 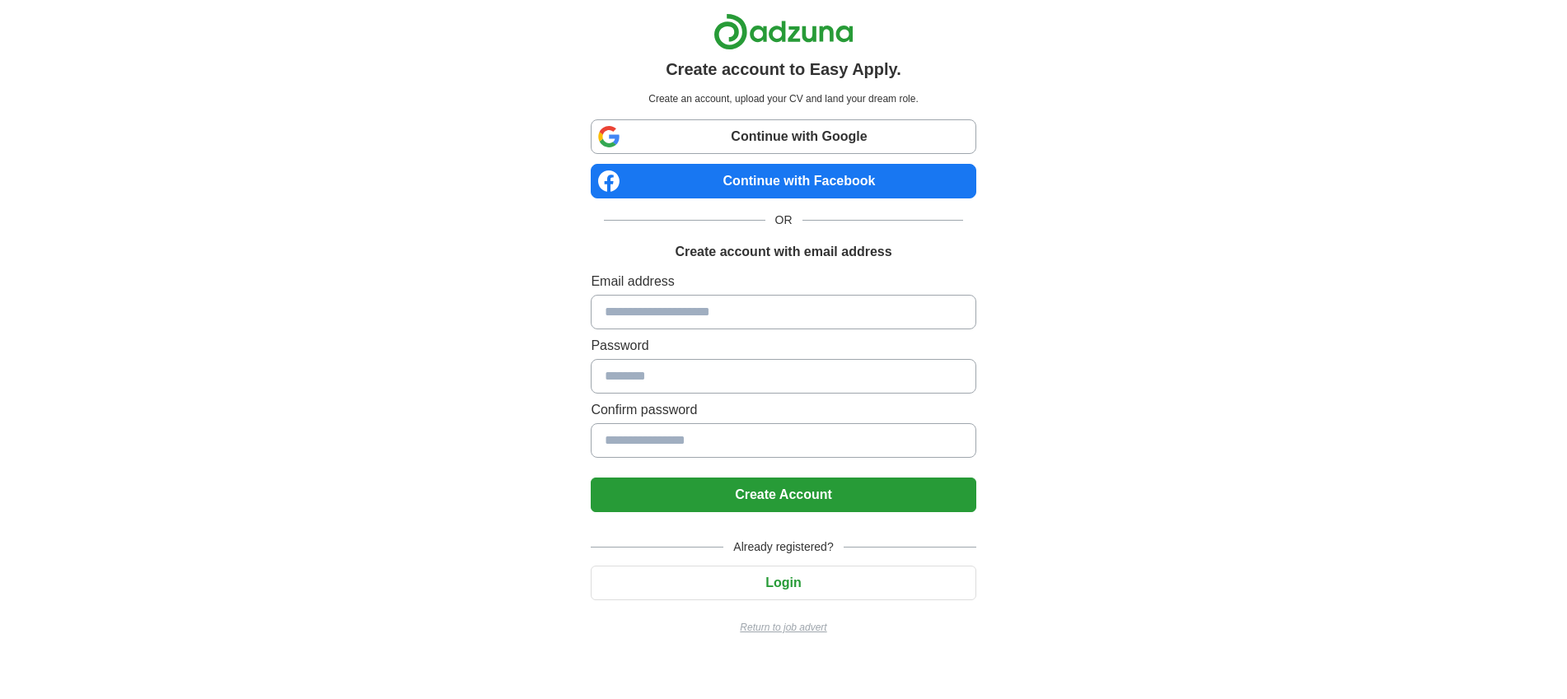 What do you see at coordinates (782, 181) in the screenshot?
I see `a: Continue with Facebook` at bounding box center [782, 181].